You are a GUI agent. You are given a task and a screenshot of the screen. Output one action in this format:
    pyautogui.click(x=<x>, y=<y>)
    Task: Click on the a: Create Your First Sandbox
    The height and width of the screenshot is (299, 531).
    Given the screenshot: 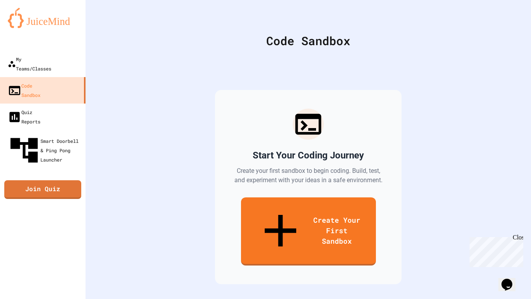 What is the action you would take?
    pyautogui.click(x=308, y=231)
    